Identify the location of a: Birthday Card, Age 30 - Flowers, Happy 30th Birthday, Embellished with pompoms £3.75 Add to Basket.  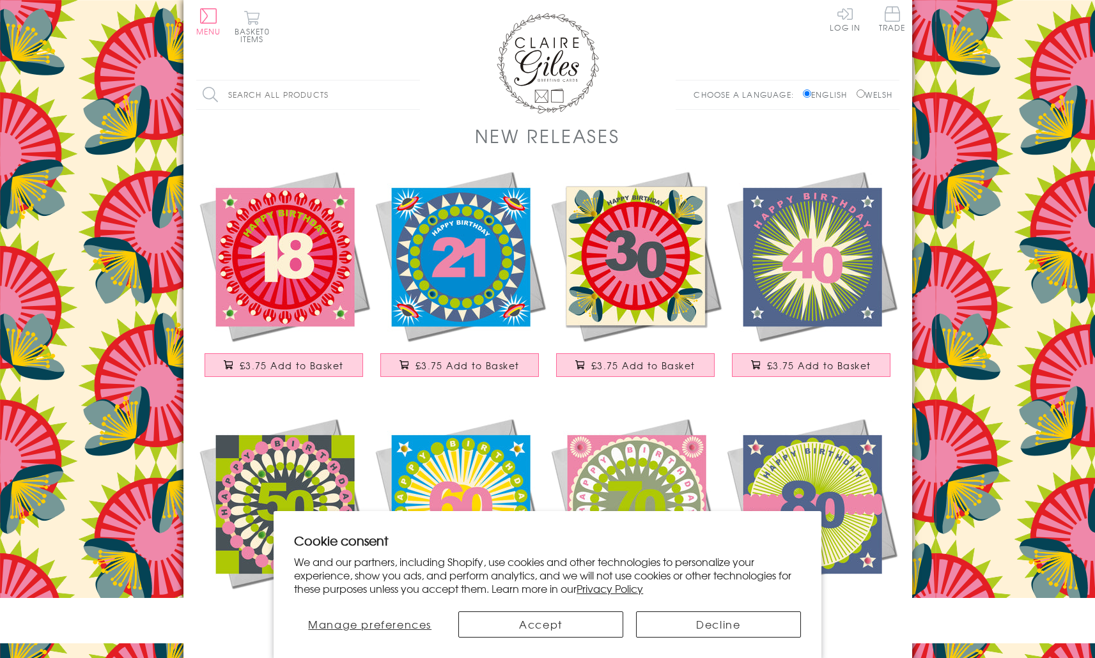
(635, 279).